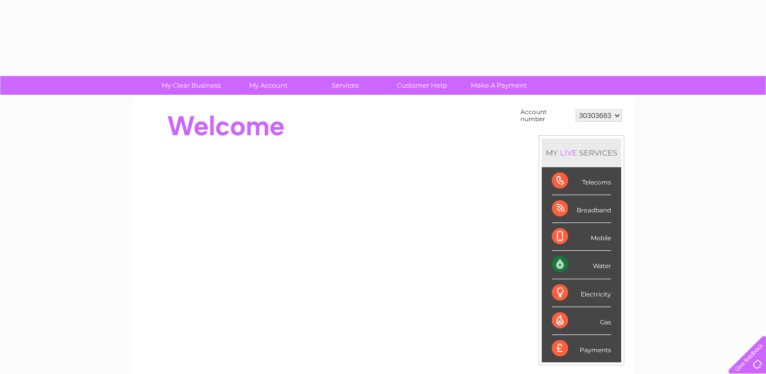 The height and width of the screenshot is (374, 766). I want to click on div: Telecoms, so click(581, 181).